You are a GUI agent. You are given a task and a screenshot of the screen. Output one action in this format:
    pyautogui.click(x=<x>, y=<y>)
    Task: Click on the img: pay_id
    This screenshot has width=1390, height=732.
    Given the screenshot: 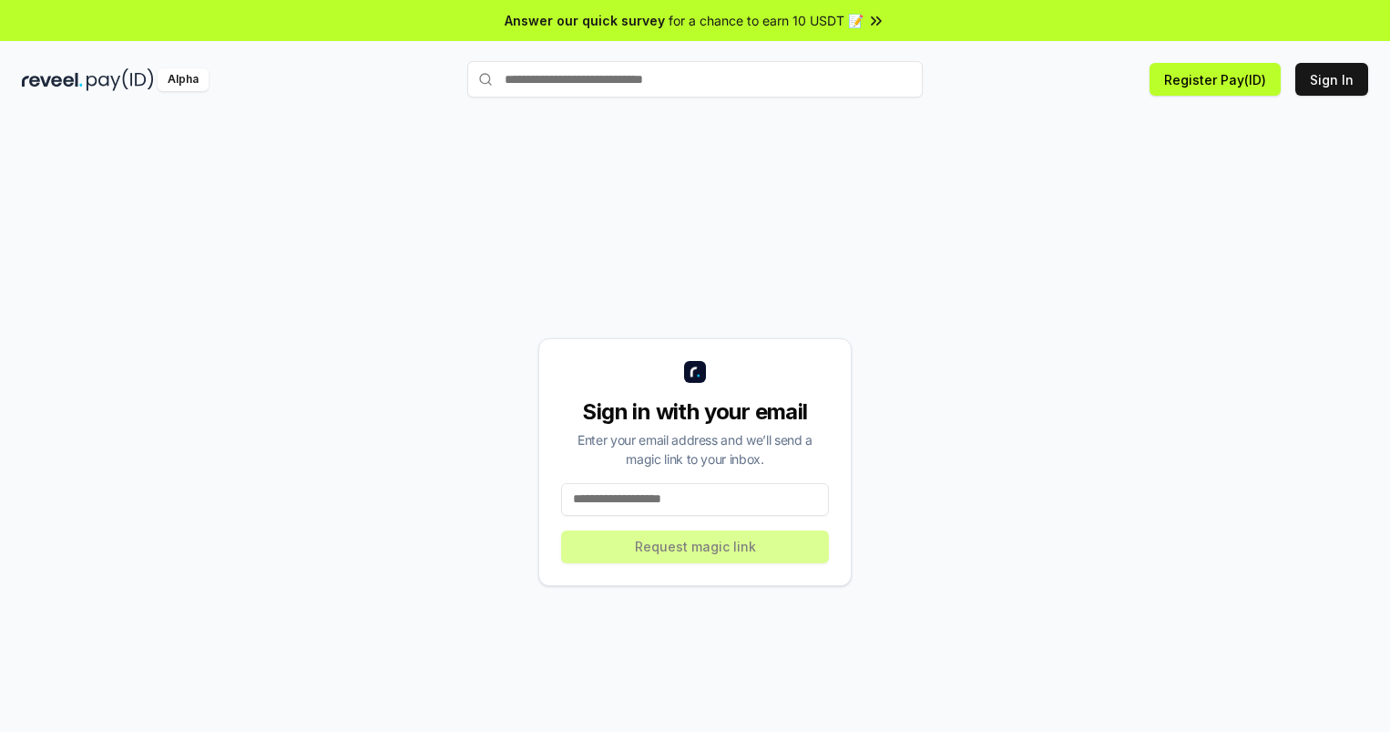 What is the action you would take?
    pyautogui.click(x=120, y=79)
    